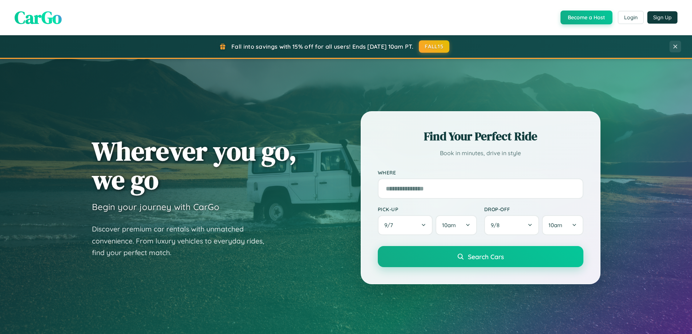 Image resolution: width=692 pixels, height=334 pixels. I want to click on span: 9 / 8, so click(497, 225).